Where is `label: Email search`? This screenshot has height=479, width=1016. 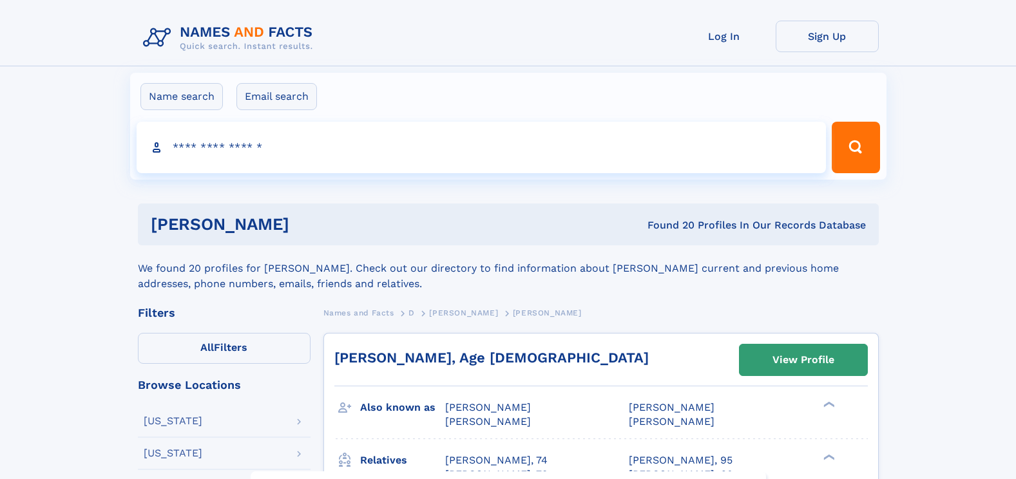 label: Email search is located at coordinates (276, 97).